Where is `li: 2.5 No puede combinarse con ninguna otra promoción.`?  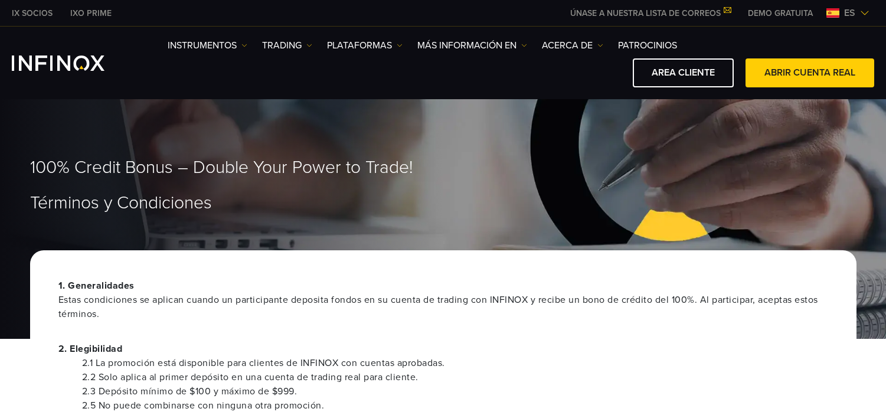
li: 2.5 No puede combinarse con ninguna otra promoción. is located at coordinates (455, 405).